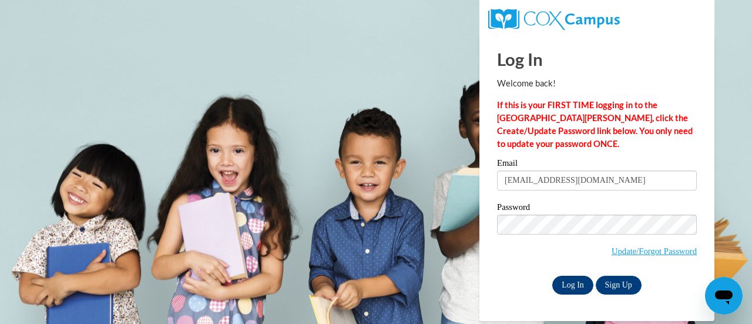 This screenshot has width=752, height=324. What do you see at coordinates (597, 165) in the screenshot?
I see `label: Email` at bounding box center [597, 165].